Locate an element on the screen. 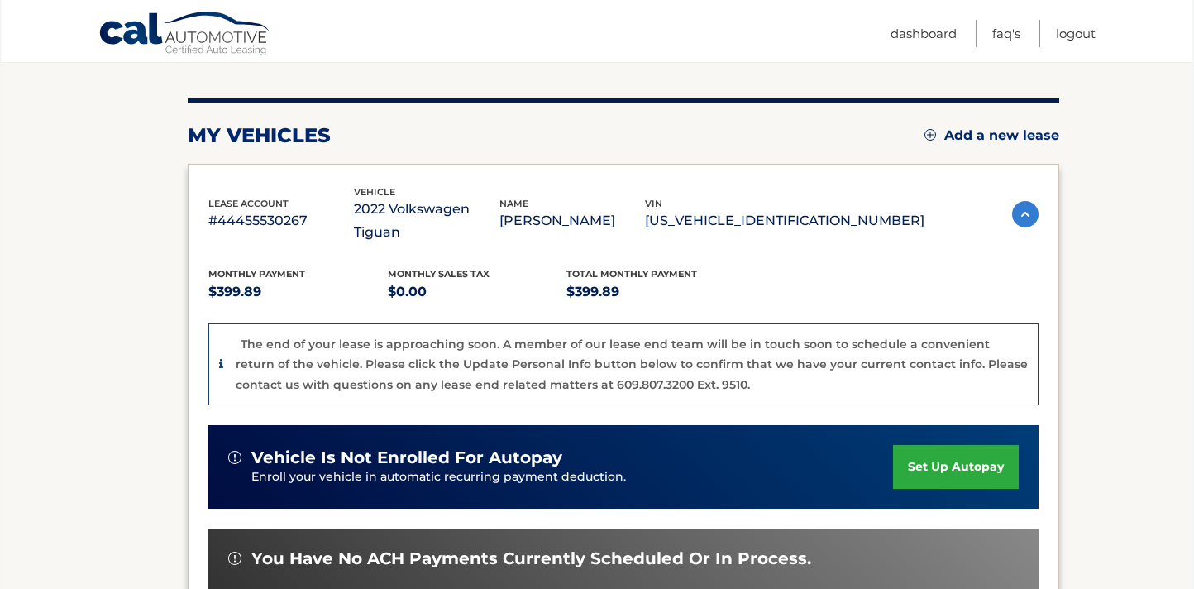 This screenshot has width=1194, height=589. p: The end of your lease is approaching soon. A member of our lease end team will be in touch soon t... is located at coordinates (632, 364).